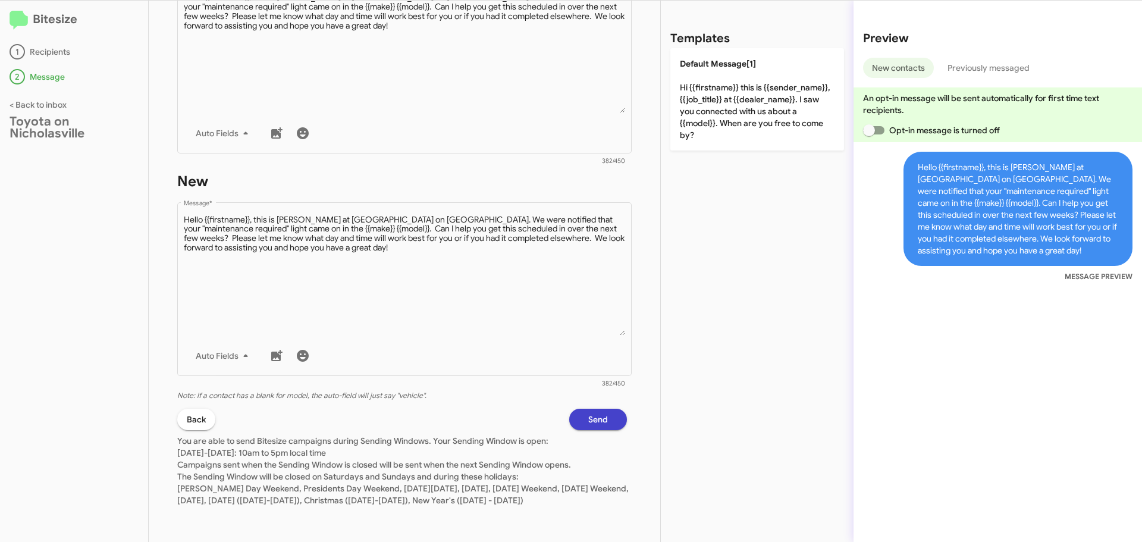 This screenshot has height=542, width=1142. What do you see at coordinates (404, 181) in the screenshot?
I see `h1: New` at bounding box center [404, 181].